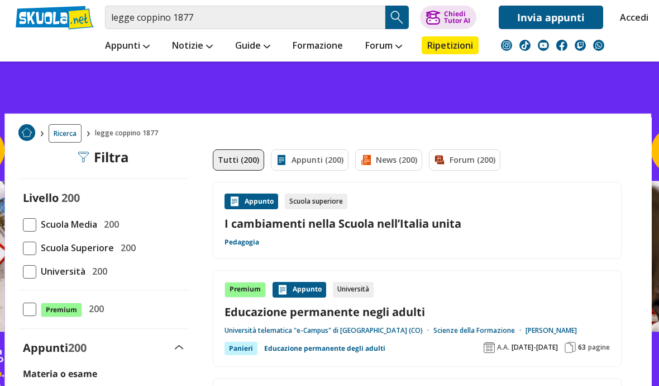  Describe the element at coordinates (316, 201) in the screenshot. I see `div: Scuola superiore` at that location.